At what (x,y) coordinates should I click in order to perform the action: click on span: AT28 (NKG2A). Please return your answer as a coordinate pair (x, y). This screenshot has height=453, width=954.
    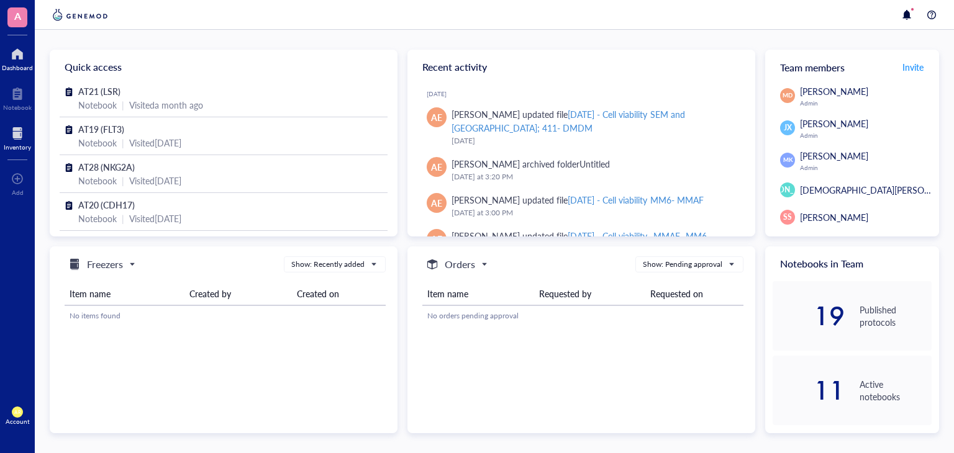
    Looking at the image, I should click on (106, 167).